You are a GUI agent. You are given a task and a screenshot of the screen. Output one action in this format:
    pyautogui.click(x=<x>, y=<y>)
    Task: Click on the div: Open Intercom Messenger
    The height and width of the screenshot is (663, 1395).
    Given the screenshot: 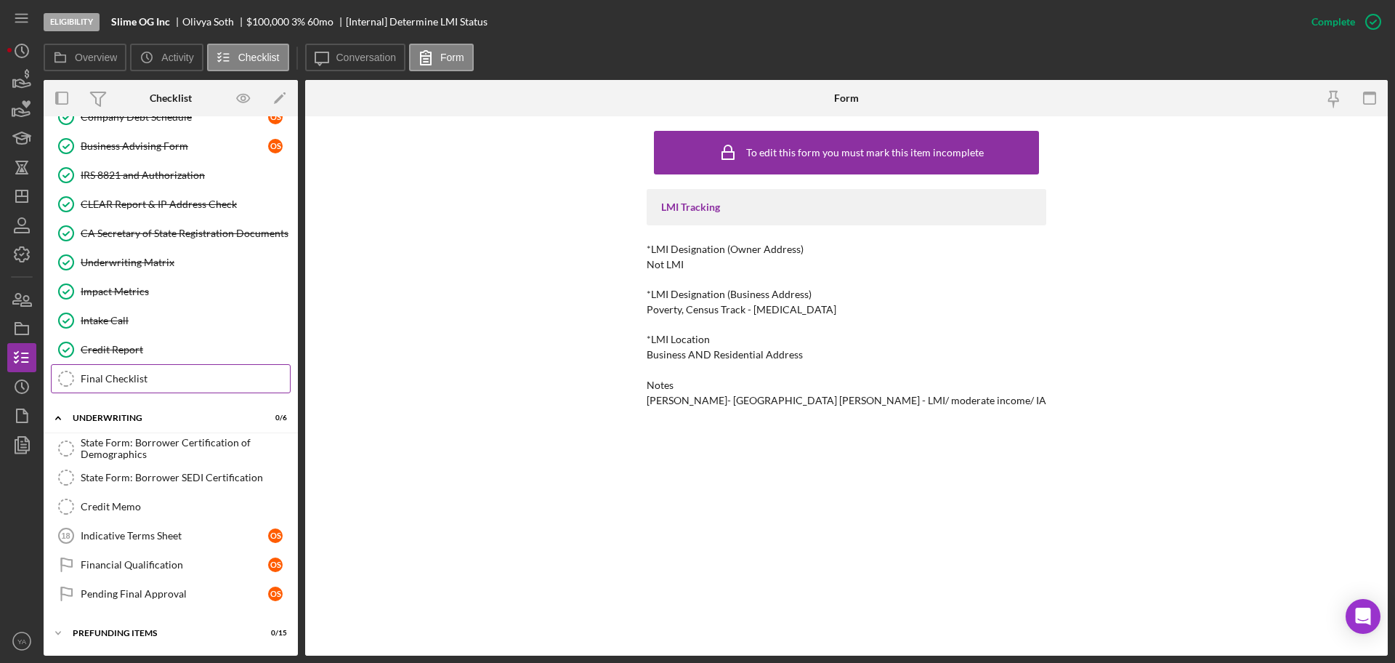 What is the action you would take?
    pyautogui.click(x=1363, y=616)
    